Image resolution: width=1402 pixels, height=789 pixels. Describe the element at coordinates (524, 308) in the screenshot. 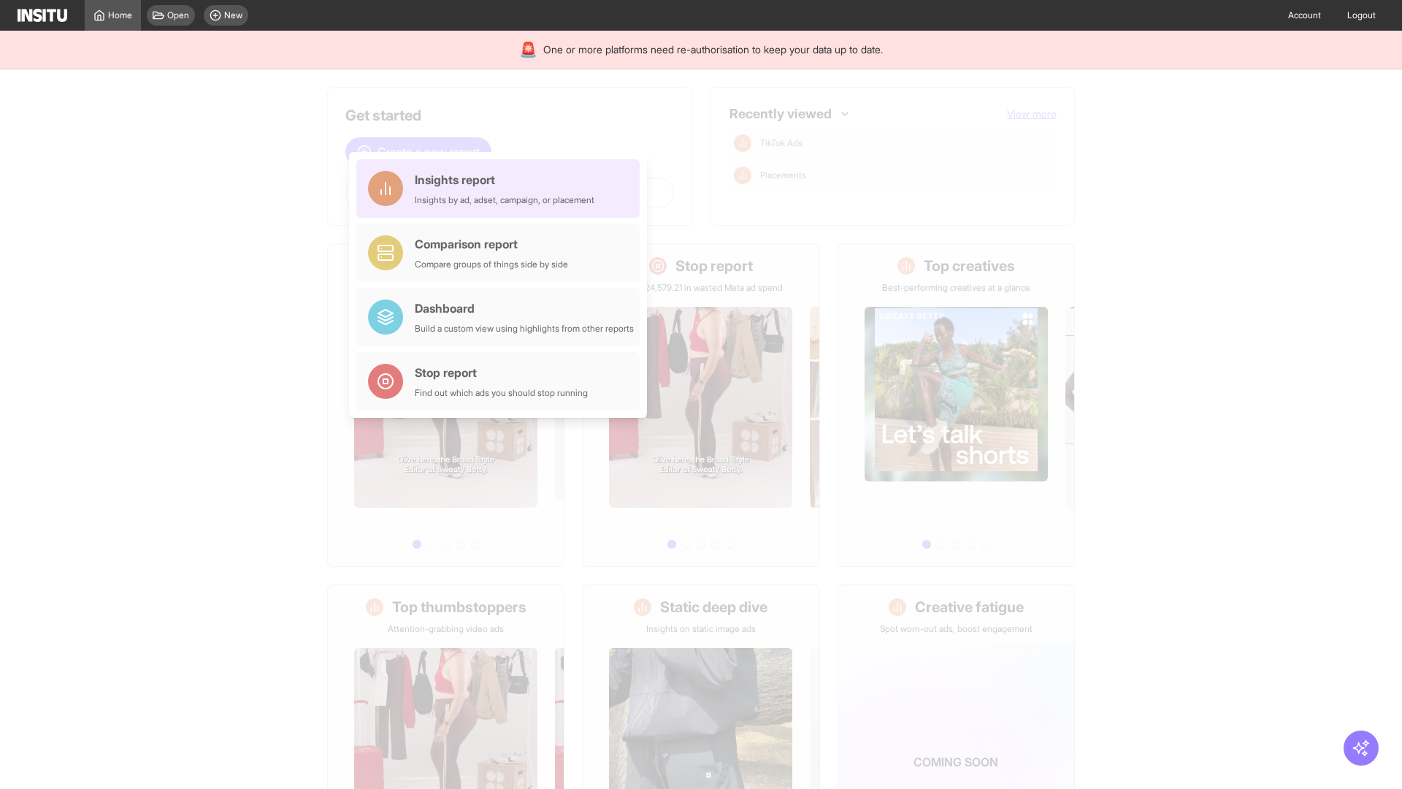

I see `div: Dashboard` at that location.